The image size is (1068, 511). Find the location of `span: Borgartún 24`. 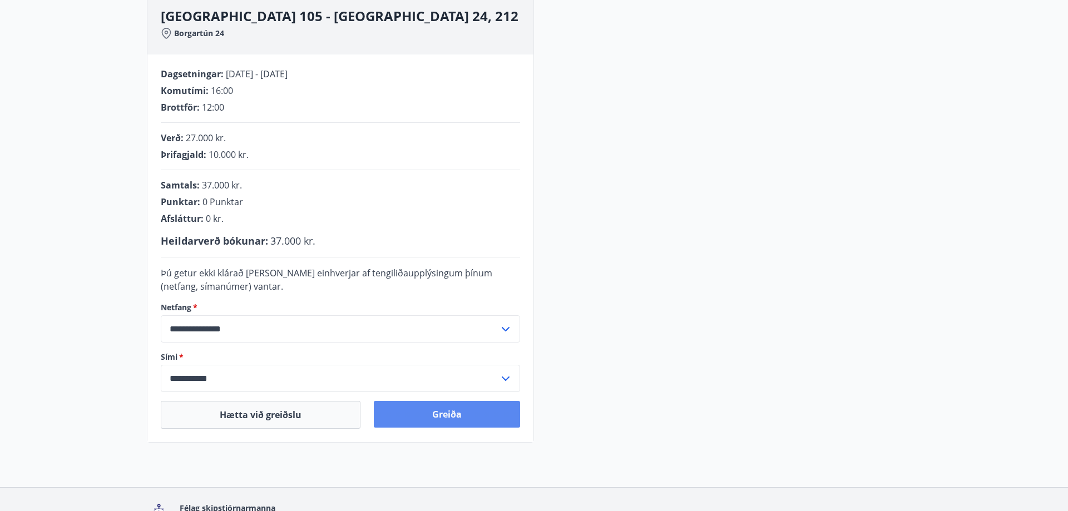

span: Borgartún 24 is located at coordinates (199, 33).